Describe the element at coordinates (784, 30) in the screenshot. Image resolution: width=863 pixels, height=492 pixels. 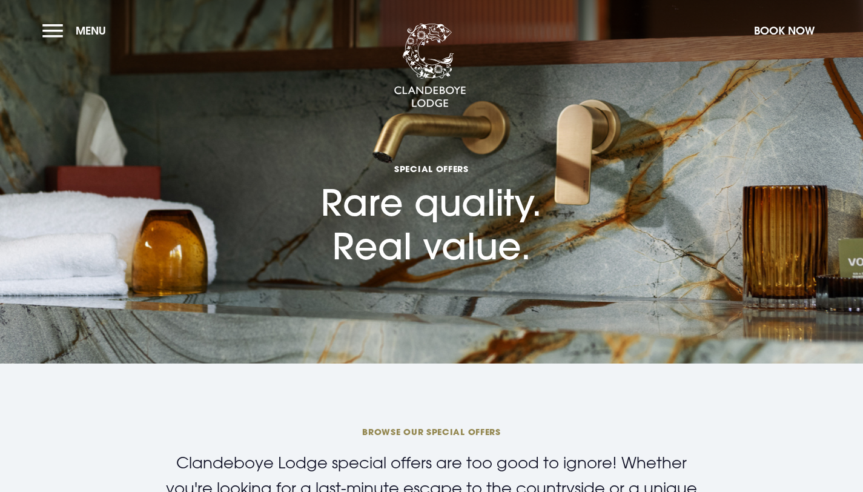
I see `button: Book Now` at that location.